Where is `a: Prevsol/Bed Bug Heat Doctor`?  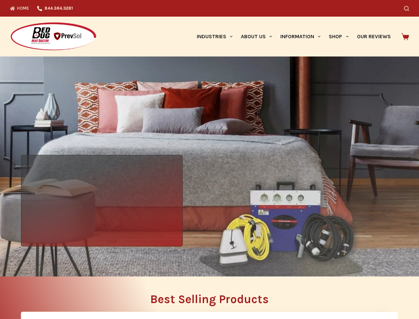 a: Prevsol/Bed Bug Heat Doctor is located at coordinates (53, 37).